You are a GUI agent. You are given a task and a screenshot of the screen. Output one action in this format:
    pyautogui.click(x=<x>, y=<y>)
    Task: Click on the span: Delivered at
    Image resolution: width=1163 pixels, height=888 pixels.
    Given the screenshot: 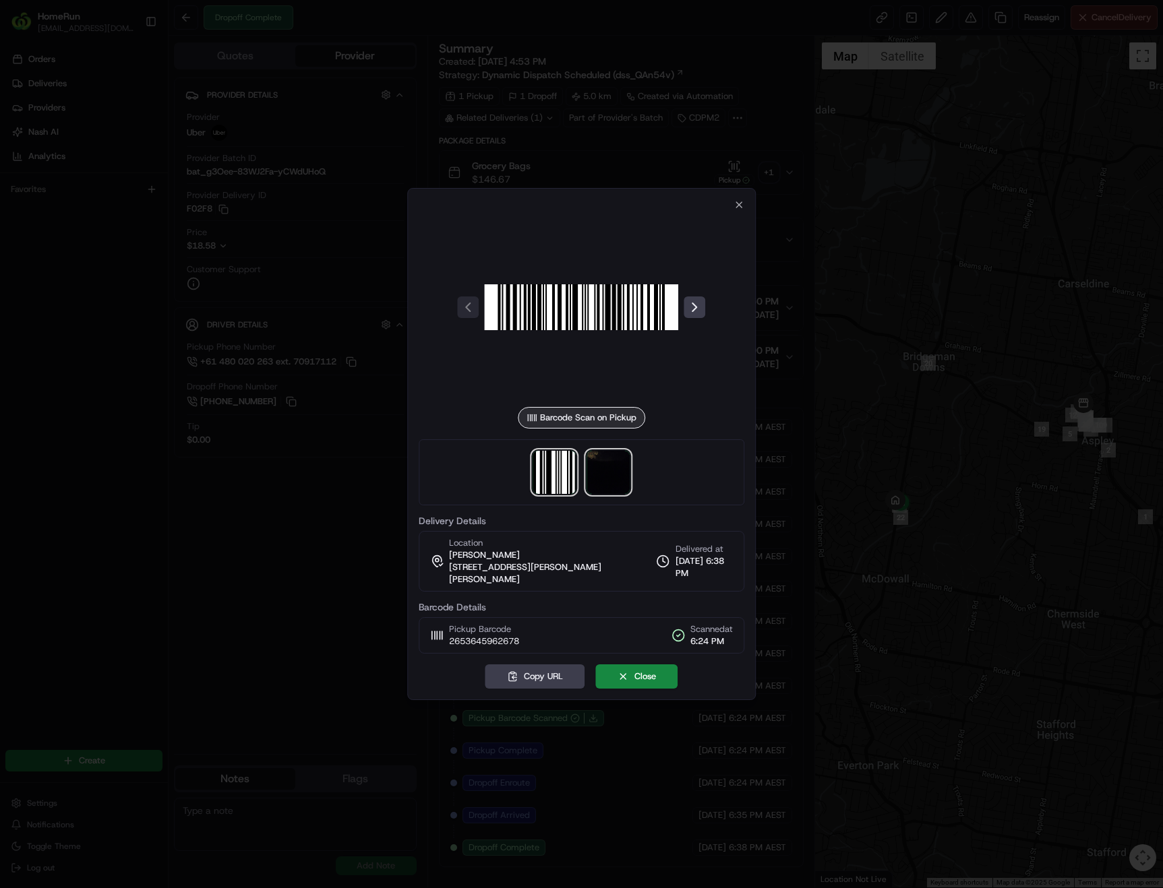 What is the action you would take?
    pyautogui.click(x=704, y=549)
    